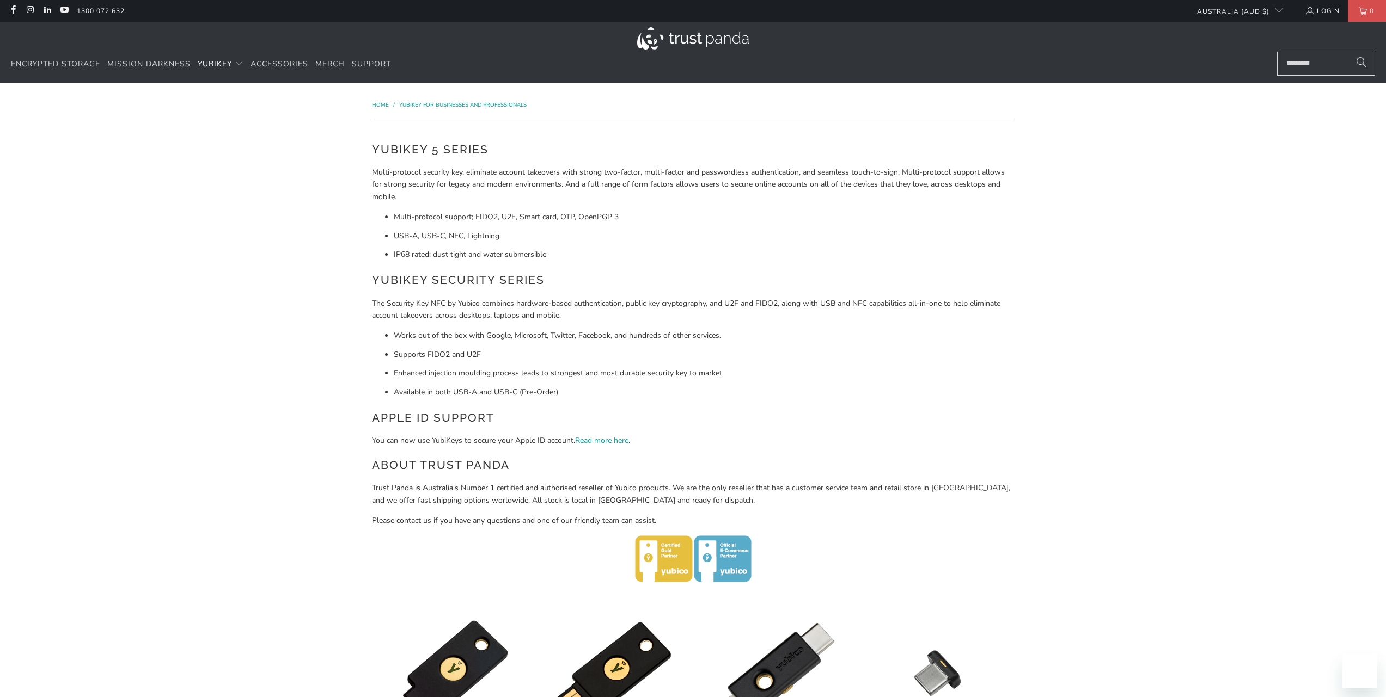 Image resolution: width=1386 pixels, height=697 pixels. I want to click on a: Trust Panda Australia on YouTube, so click(64, 11).